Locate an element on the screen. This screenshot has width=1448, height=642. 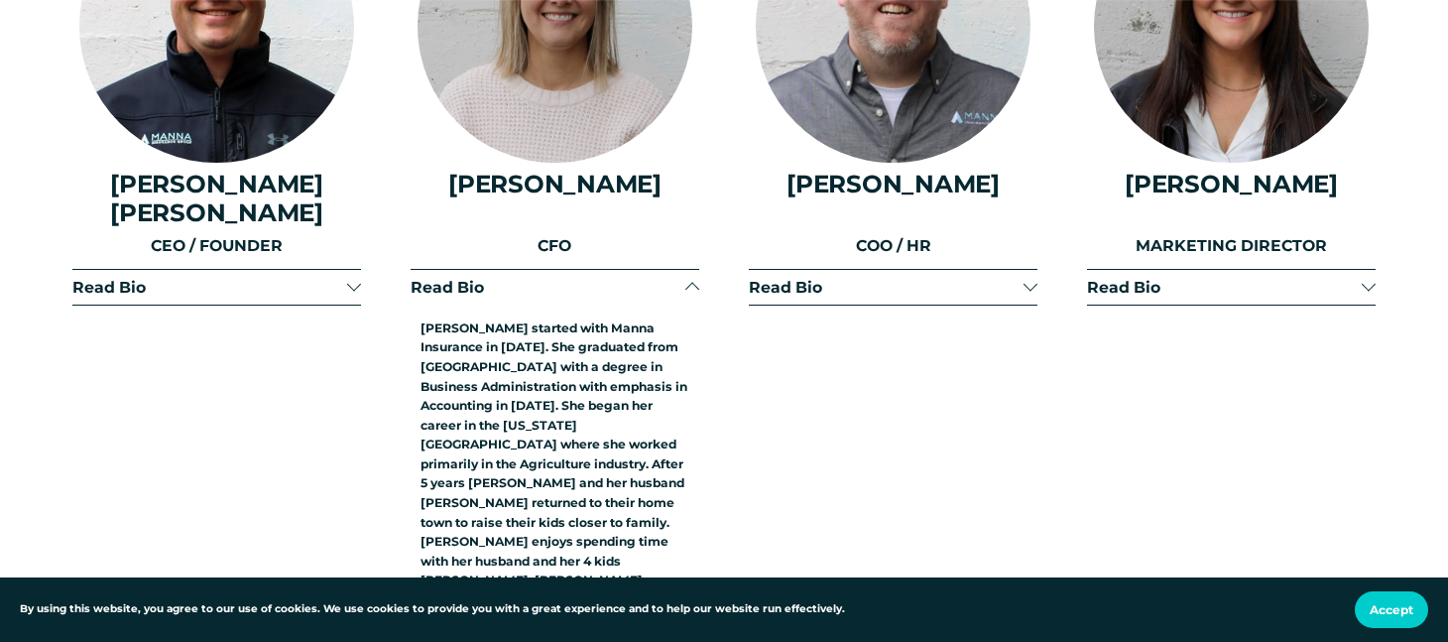
p: CEO / FOUNDER is located at coordinates (216, 245).